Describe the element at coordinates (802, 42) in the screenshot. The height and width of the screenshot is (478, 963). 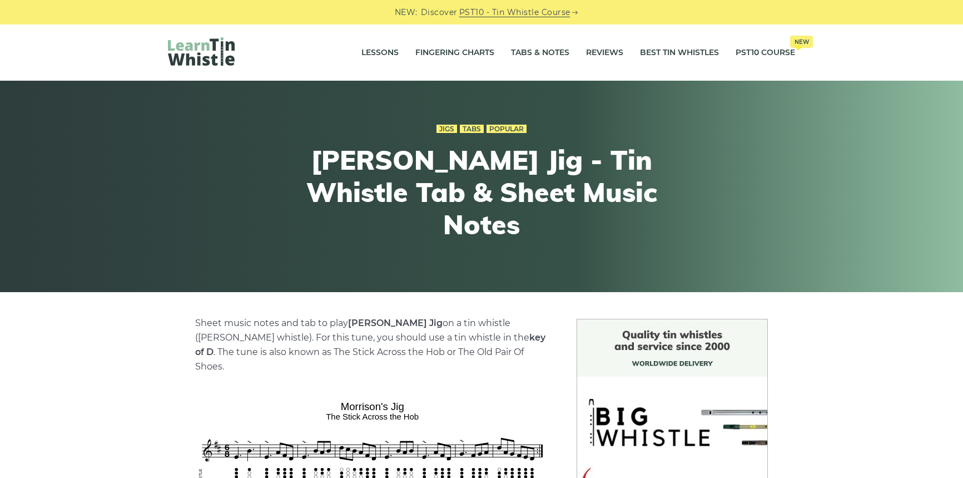
I see `span: New` at that location.